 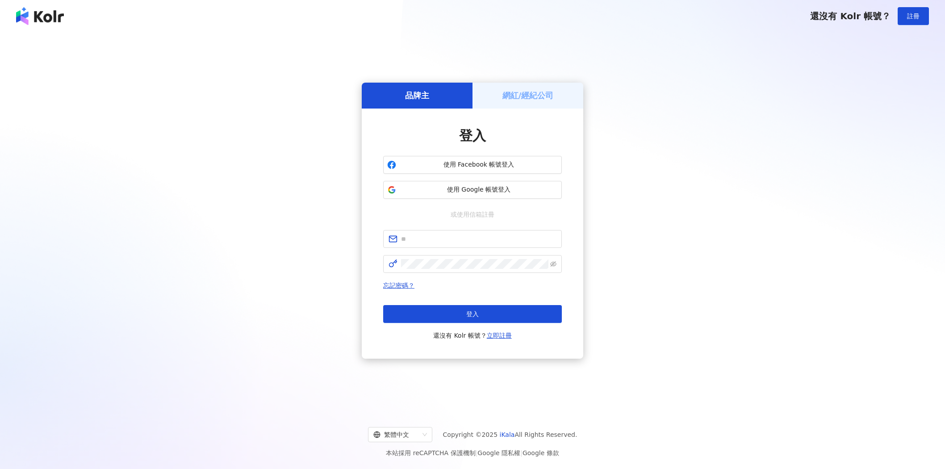 I want to click on a: iKala, so click(x=507, y=435).